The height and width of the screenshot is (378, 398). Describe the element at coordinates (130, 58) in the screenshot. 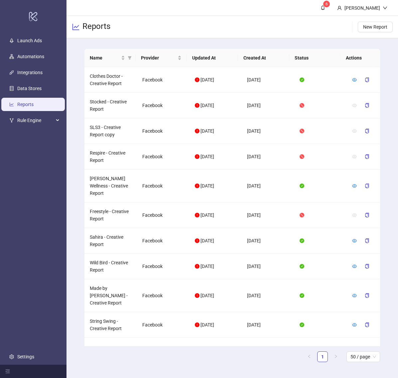

I see `span: filter` at that location.